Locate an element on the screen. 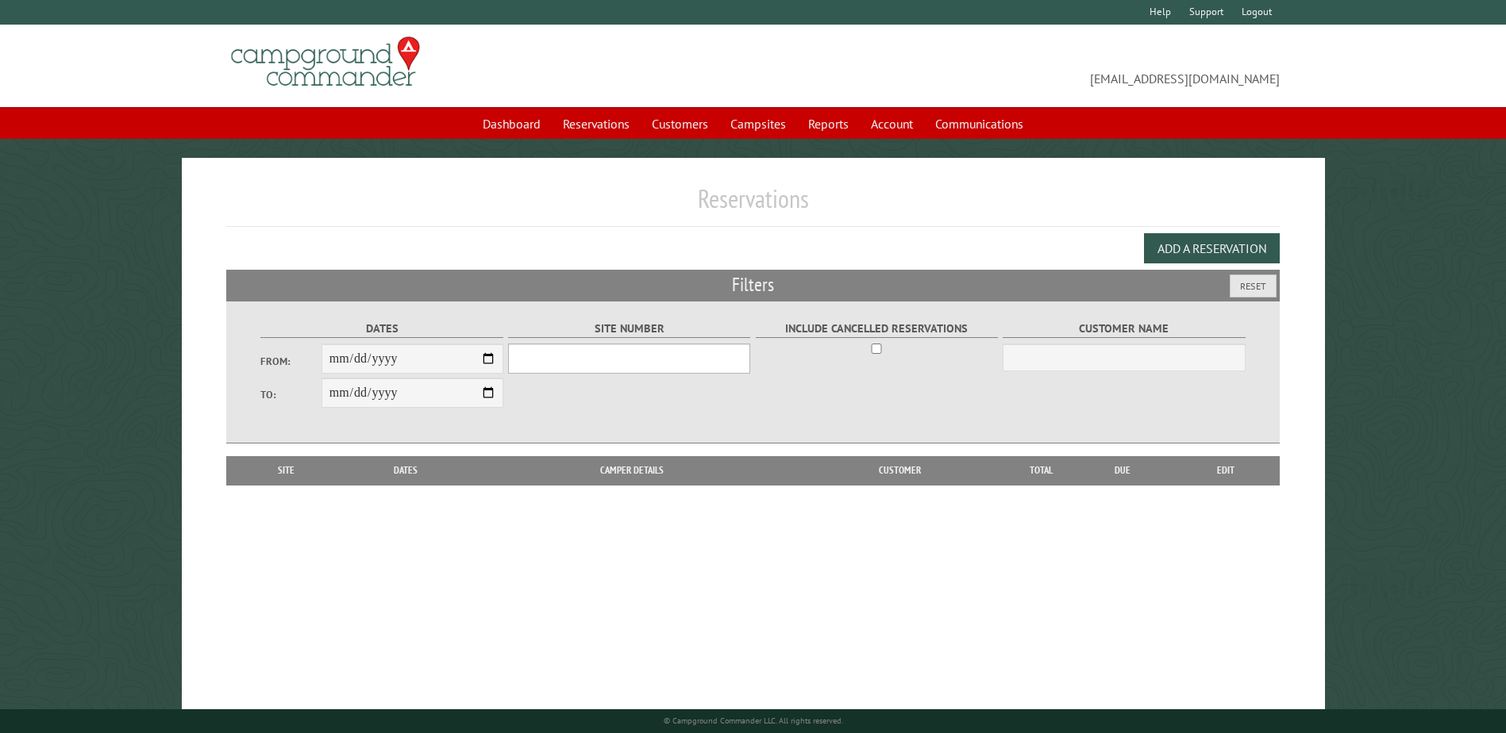 The width and height of the screenshot is (1506, 733). a: Reports is located at coordinates (828, 124).